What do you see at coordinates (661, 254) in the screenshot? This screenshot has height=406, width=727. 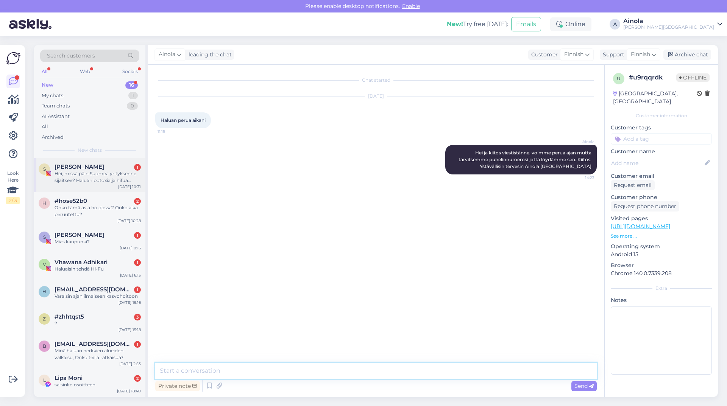 I see `p: Android 15` at bounding box center [661, 254].